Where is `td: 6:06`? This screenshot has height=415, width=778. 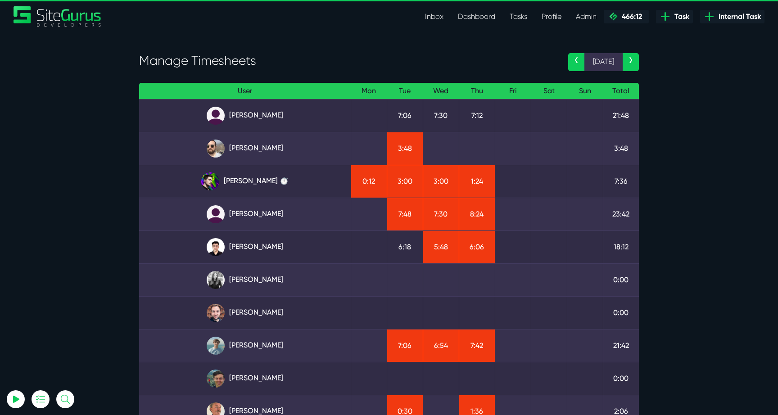
td: 6:06 is located at coordinates (477, 247).